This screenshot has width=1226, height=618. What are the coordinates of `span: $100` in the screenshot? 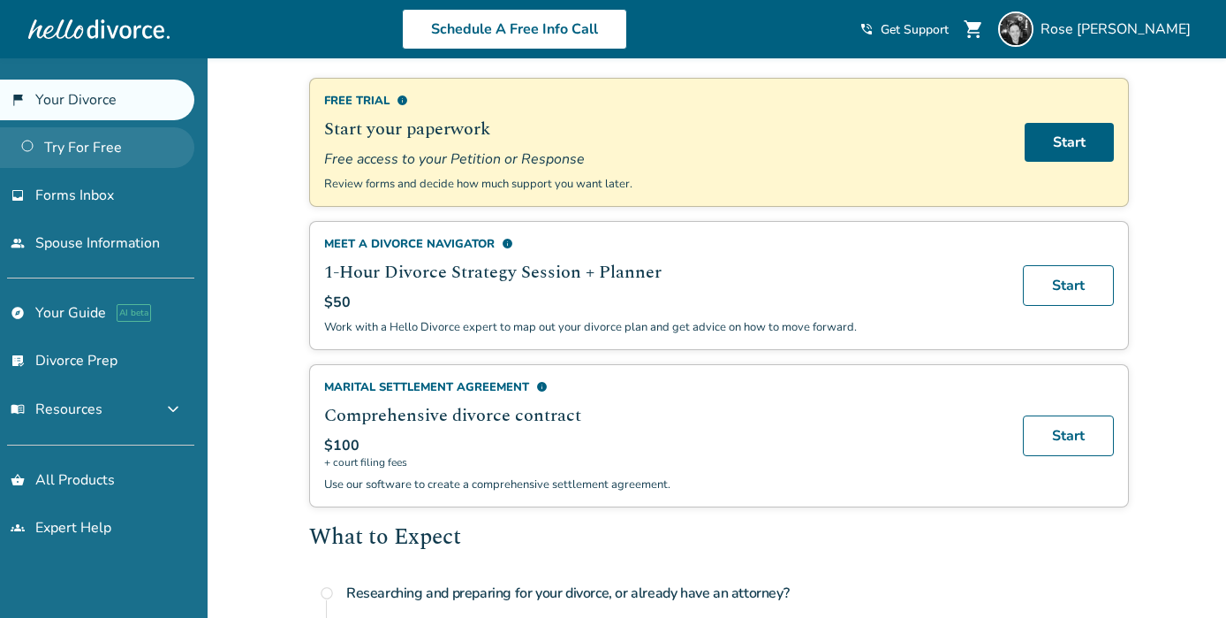 It's located at (342, 445).